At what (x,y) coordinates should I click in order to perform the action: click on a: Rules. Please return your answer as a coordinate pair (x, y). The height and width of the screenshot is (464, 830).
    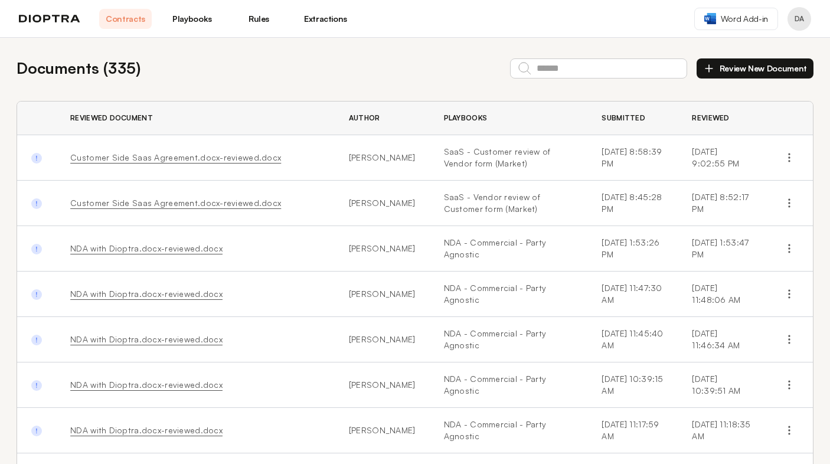
    Looking at the image, I should click on (259, 19).